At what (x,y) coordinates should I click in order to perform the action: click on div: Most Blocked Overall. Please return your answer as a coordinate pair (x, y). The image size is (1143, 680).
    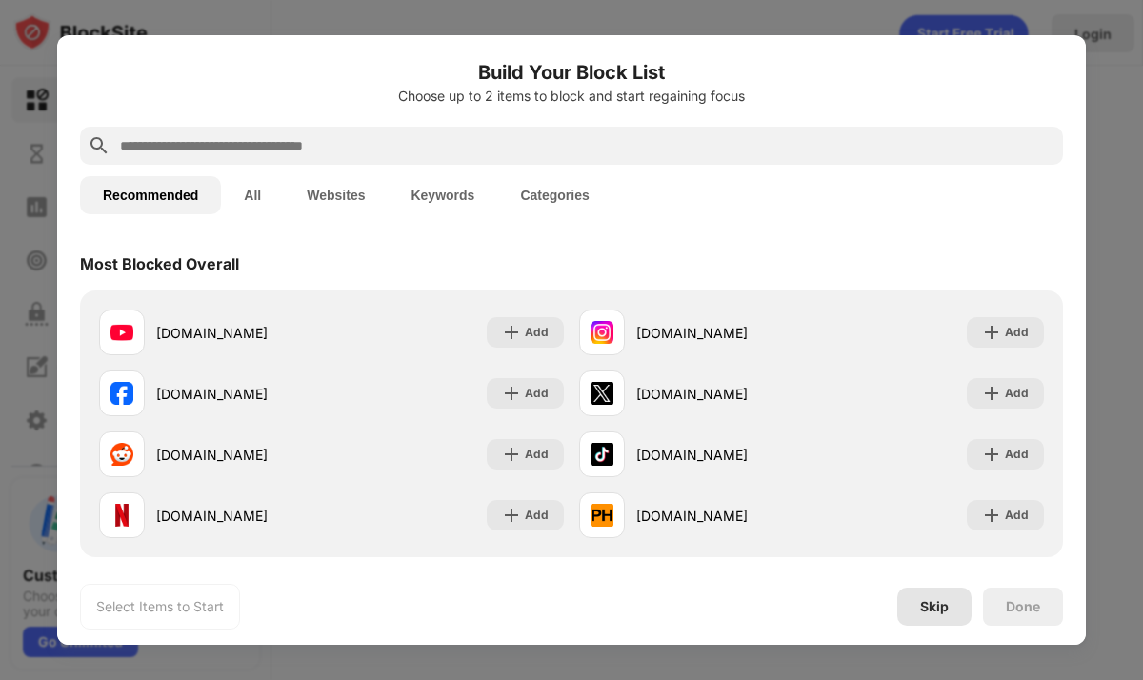
    Looking at the image, I should click on (159, 264).